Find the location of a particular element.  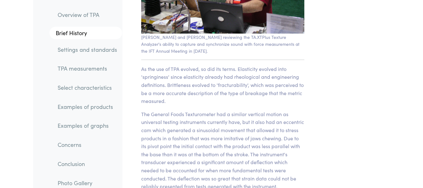

a: Brief History is located at coordinates (86, 33).